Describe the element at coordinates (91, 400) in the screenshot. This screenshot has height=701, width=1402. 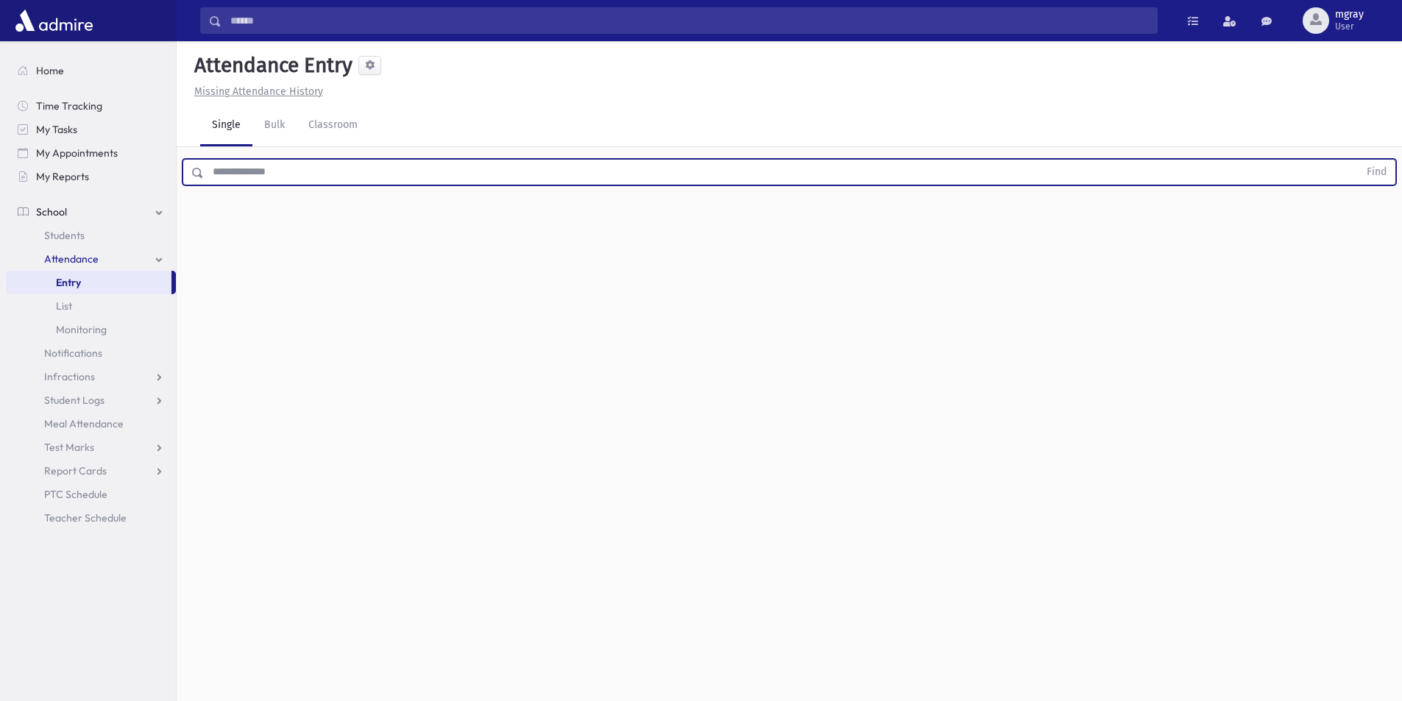
I see `a: Student Logs` at that location.